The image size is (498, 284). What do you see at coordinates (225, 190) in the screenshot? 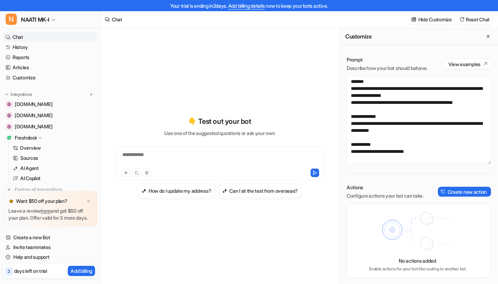
I see `img: Can I sit the test from overseas?` at bounding box center [225, 190].